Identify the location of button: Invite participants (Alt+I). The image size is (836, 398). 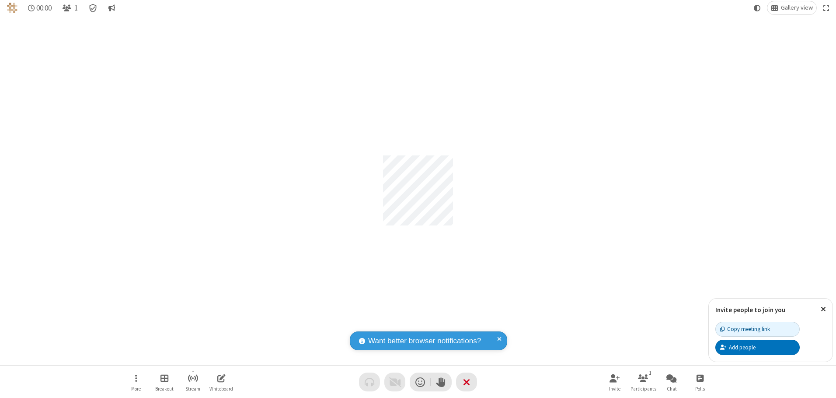
(615, 381).